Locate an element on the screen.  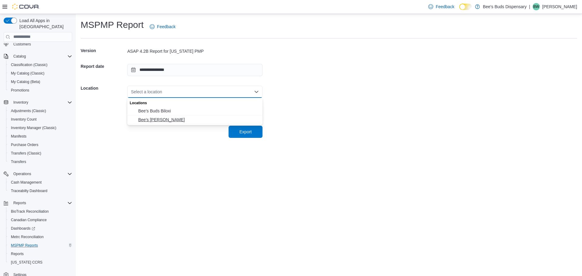
button: Inventory Manager (Classic) is located at coordinates (40, 128).